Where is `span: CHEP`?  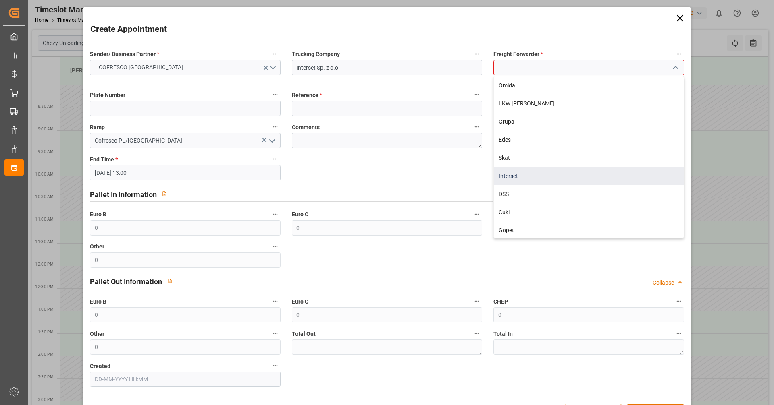
span: CHEP is located at coordinates (500, 302).